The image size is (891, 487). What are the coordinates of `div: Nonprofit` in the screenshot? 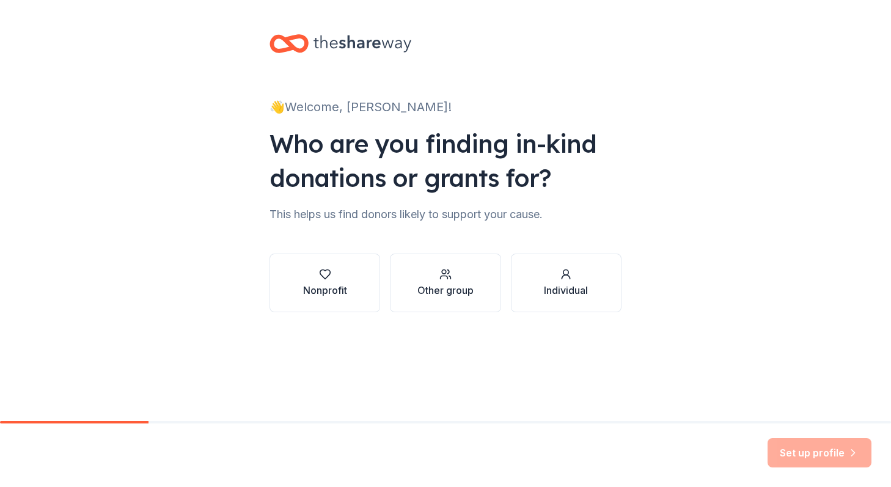 It's located at (325, 290).